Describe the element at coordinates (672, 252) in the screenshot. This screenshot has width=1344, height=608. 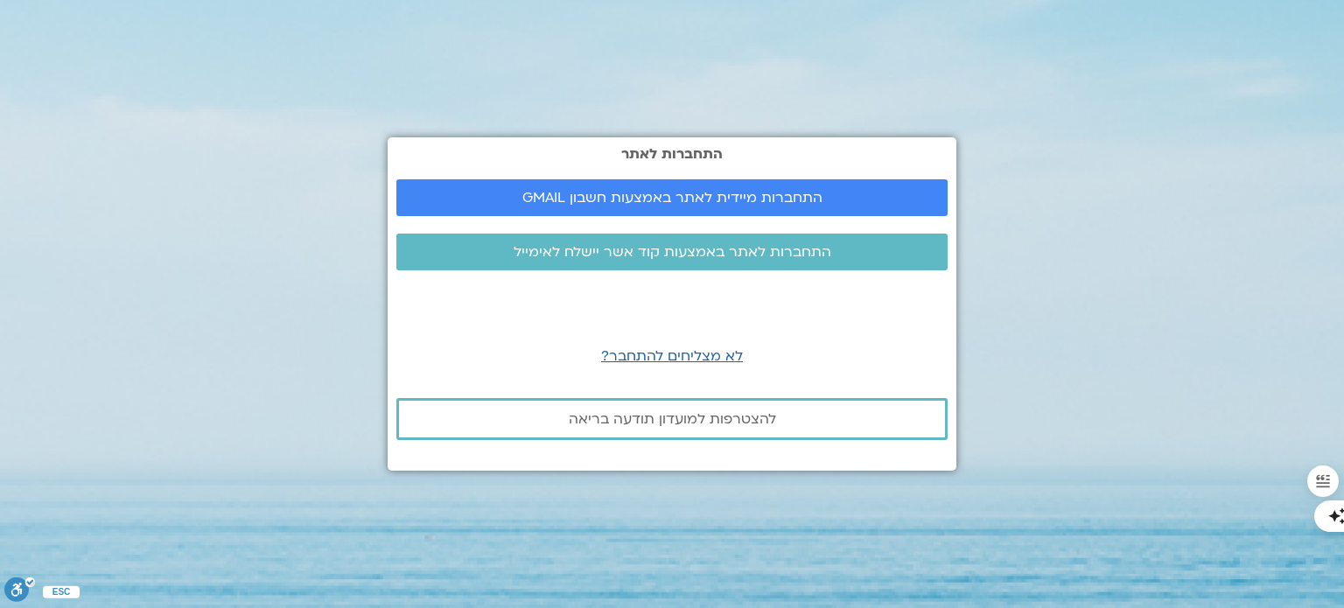
I see `a: התחברות לאתר באמצעות קוד אשר יישלח לאימייל` at that location.